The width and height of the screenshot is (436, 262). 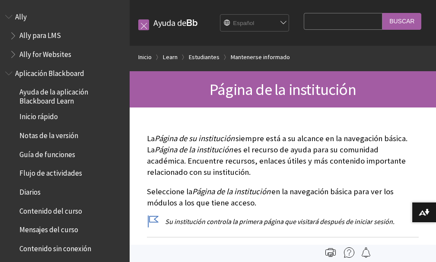 What do you see at coordinates (170, 57) in the screenshot?
I see `a: Learn` at bounding box center [170, 57].